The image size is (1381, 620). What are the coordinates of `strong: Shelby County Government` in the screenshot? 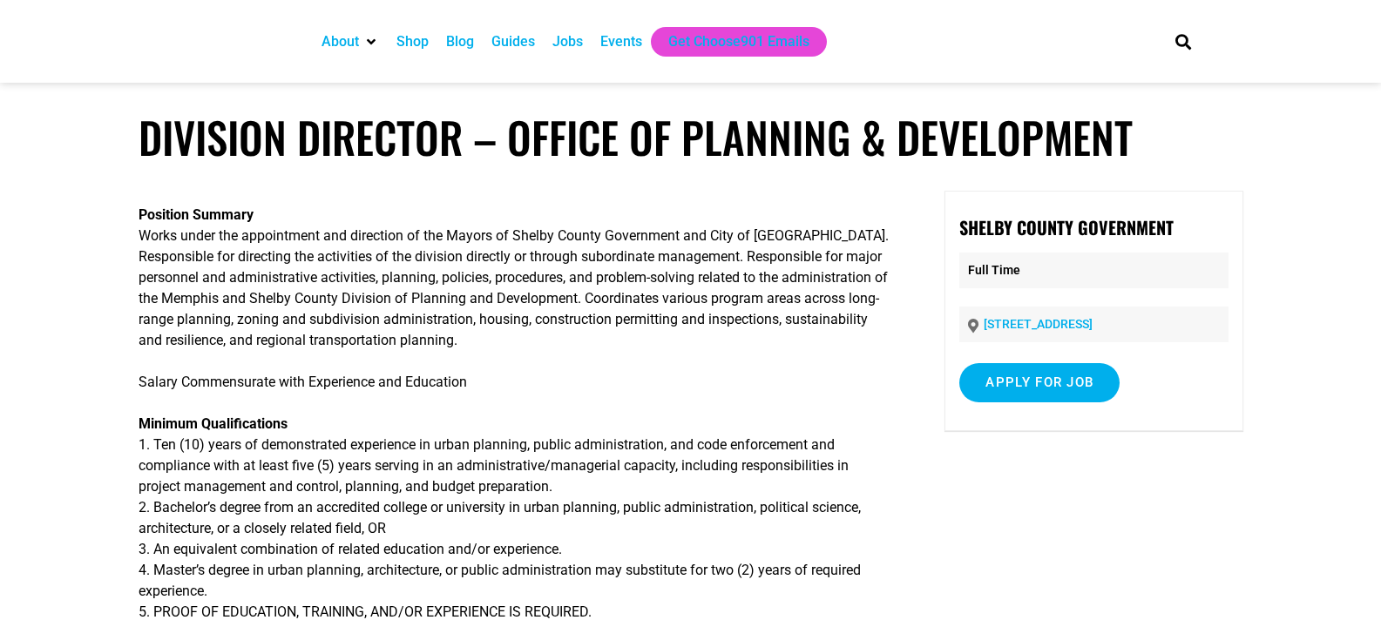 It's located at (1066, 227).